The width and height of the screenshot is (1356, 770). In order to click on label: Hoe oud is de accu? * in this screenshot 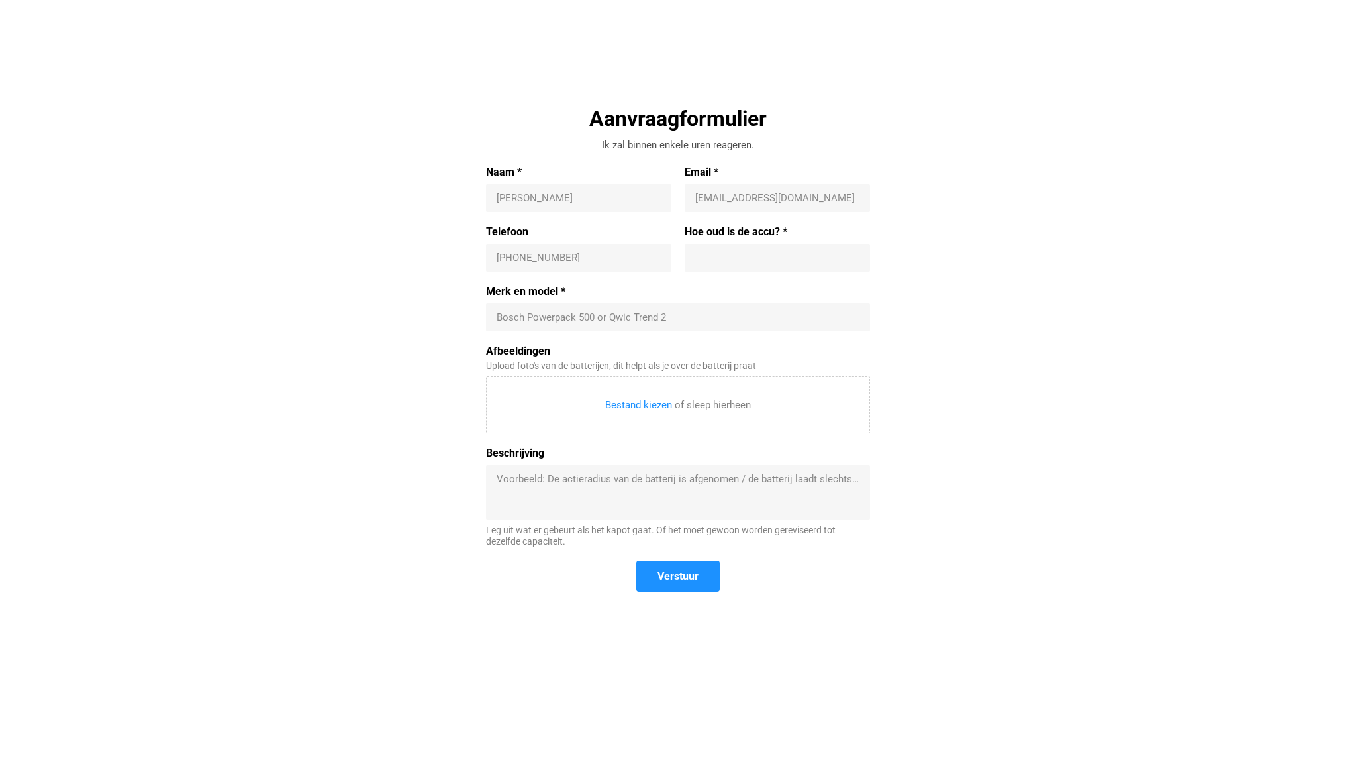, I will do `click(778, 232)`.